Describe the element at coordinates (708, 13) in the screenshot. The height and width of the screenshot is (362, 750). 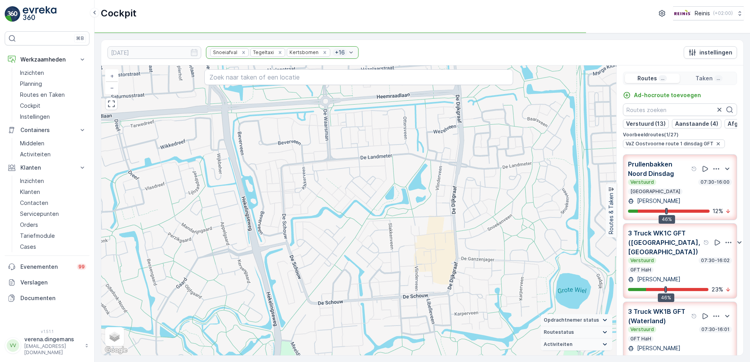
I see `button: Reinis(+02:00)` at that location.